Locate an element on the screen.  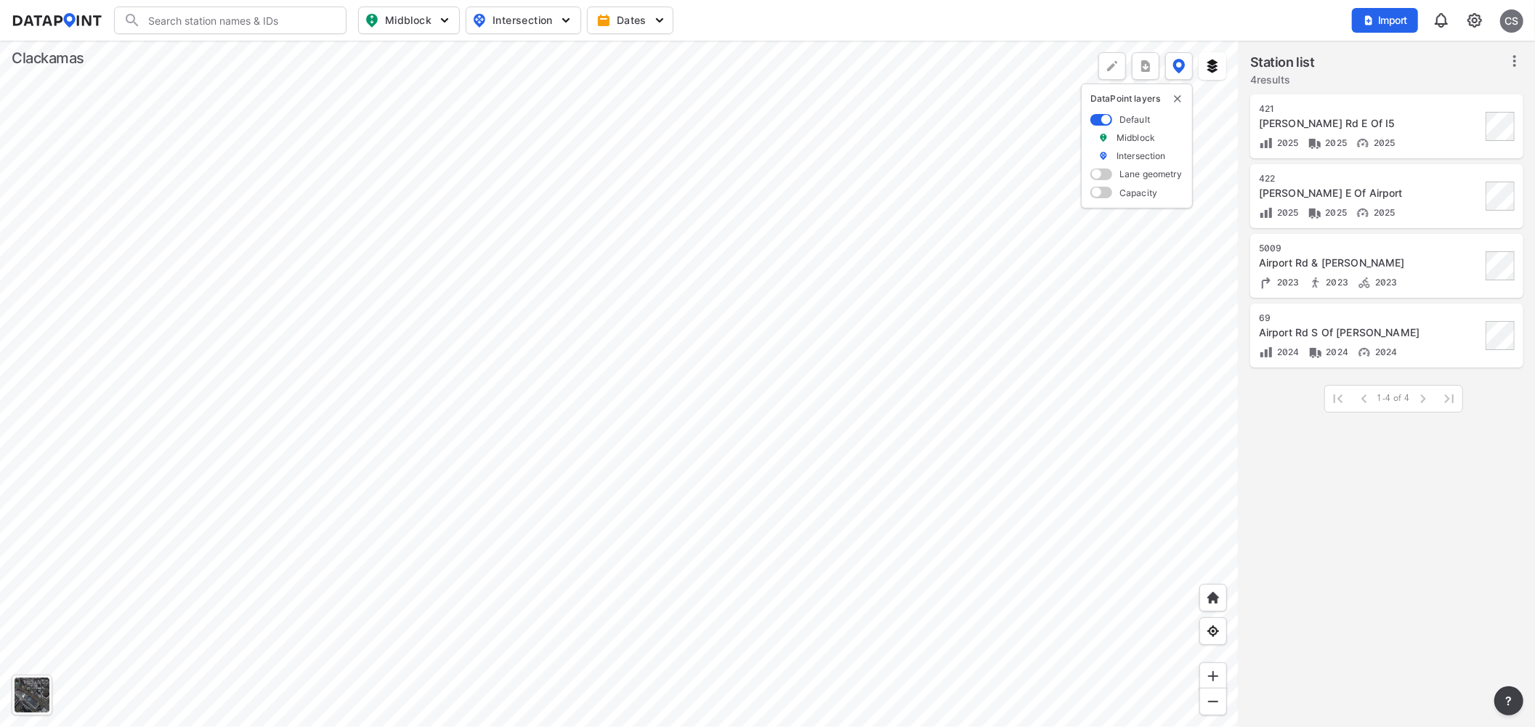
button: Midblock is located at coordinates (409, 20).